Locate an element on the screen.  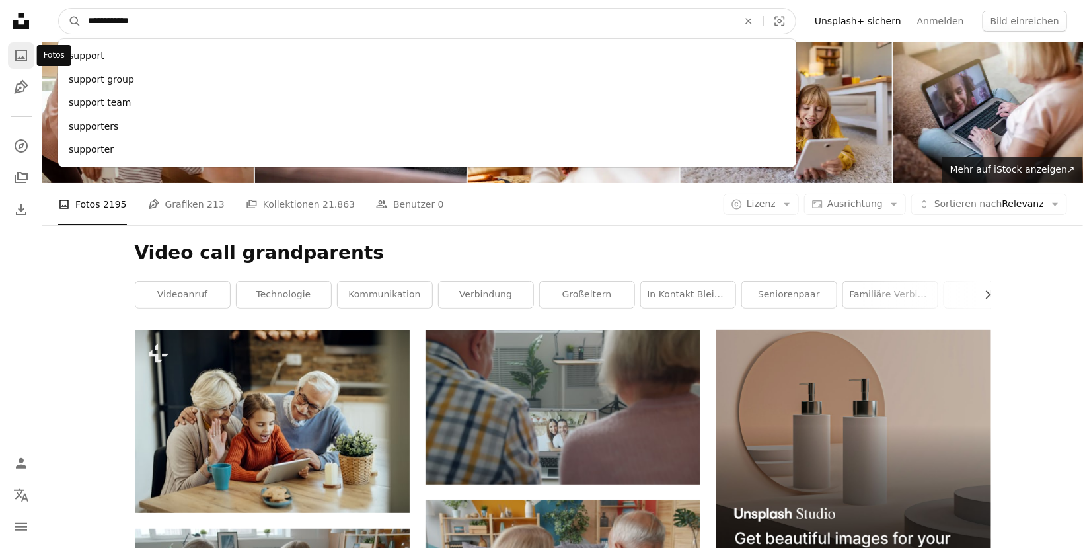
a: Seniorenpaar is located at coordinates (789, 295).